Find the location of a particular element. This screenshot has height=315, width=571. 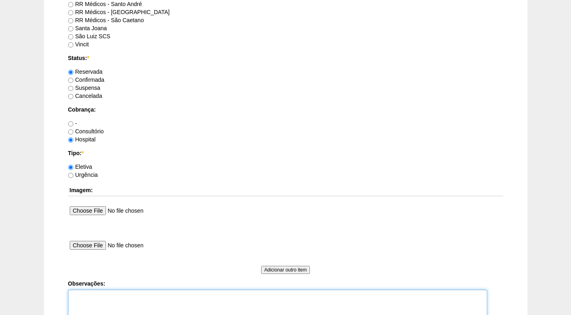

label: RR Médicos - São Caetano is located at coordinates (106, 20).